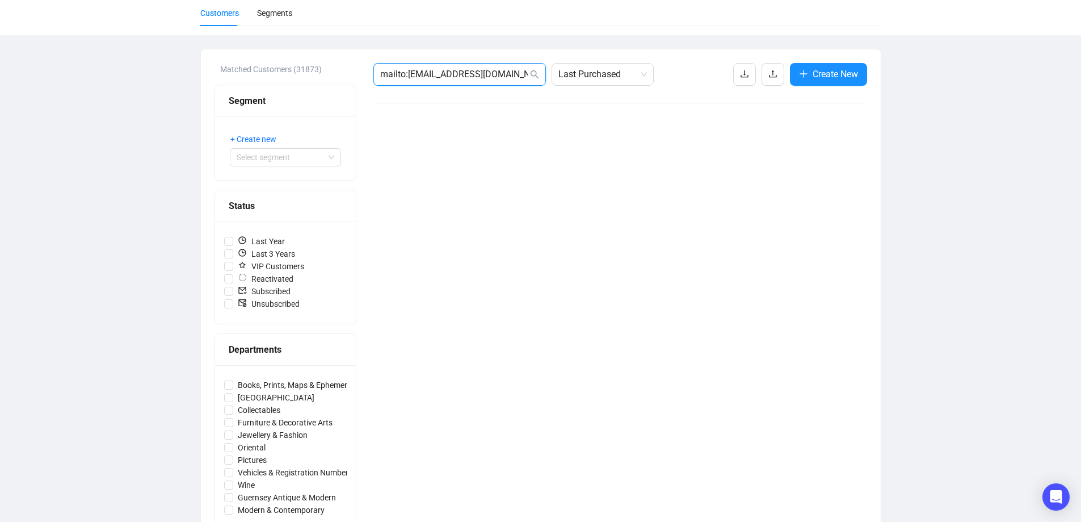  What do you see at coordinates (285, 349) in the screenshot?
I see `div: Departments` at bounding box center [285, 349].